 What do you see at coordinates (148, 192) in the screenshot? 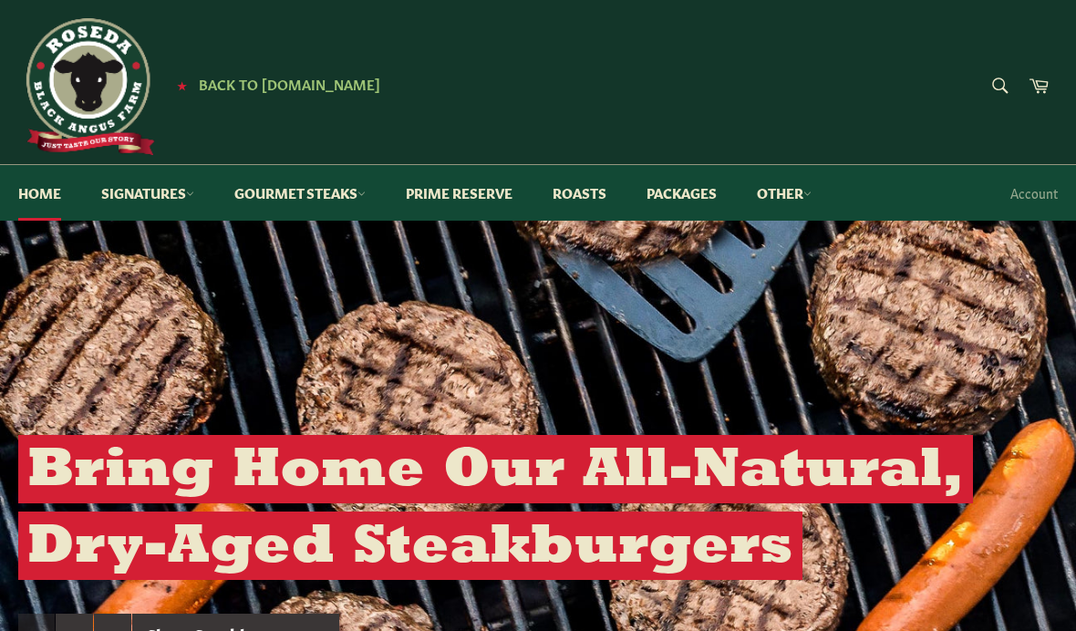
I see `a: Signatures` at bounding box center [148, 192].